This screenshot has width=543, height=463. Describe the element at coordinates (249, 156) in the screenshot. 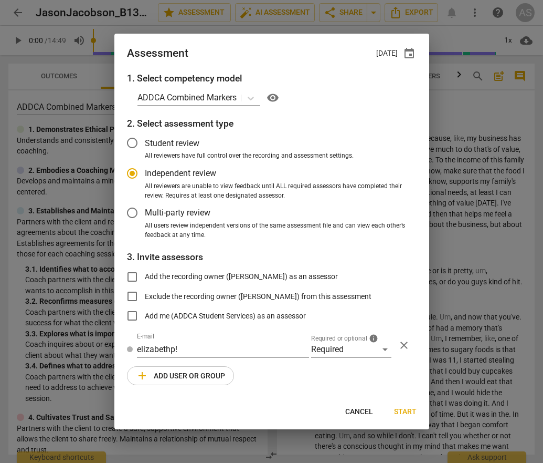

I see `span: All reviewers have full control over the recording and assessment settings.` at that location.